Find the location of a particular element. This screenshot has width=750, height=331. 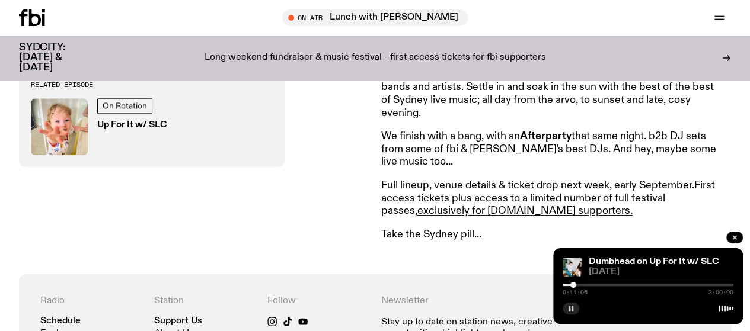

label: Font Size is located at coordinates (23, 76).